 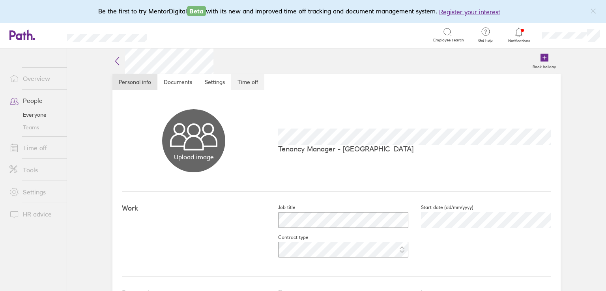 What do you see at coordinates (35, 214) in the screenshot?
I see `a: HR advice` at bounding box center [35, 214].